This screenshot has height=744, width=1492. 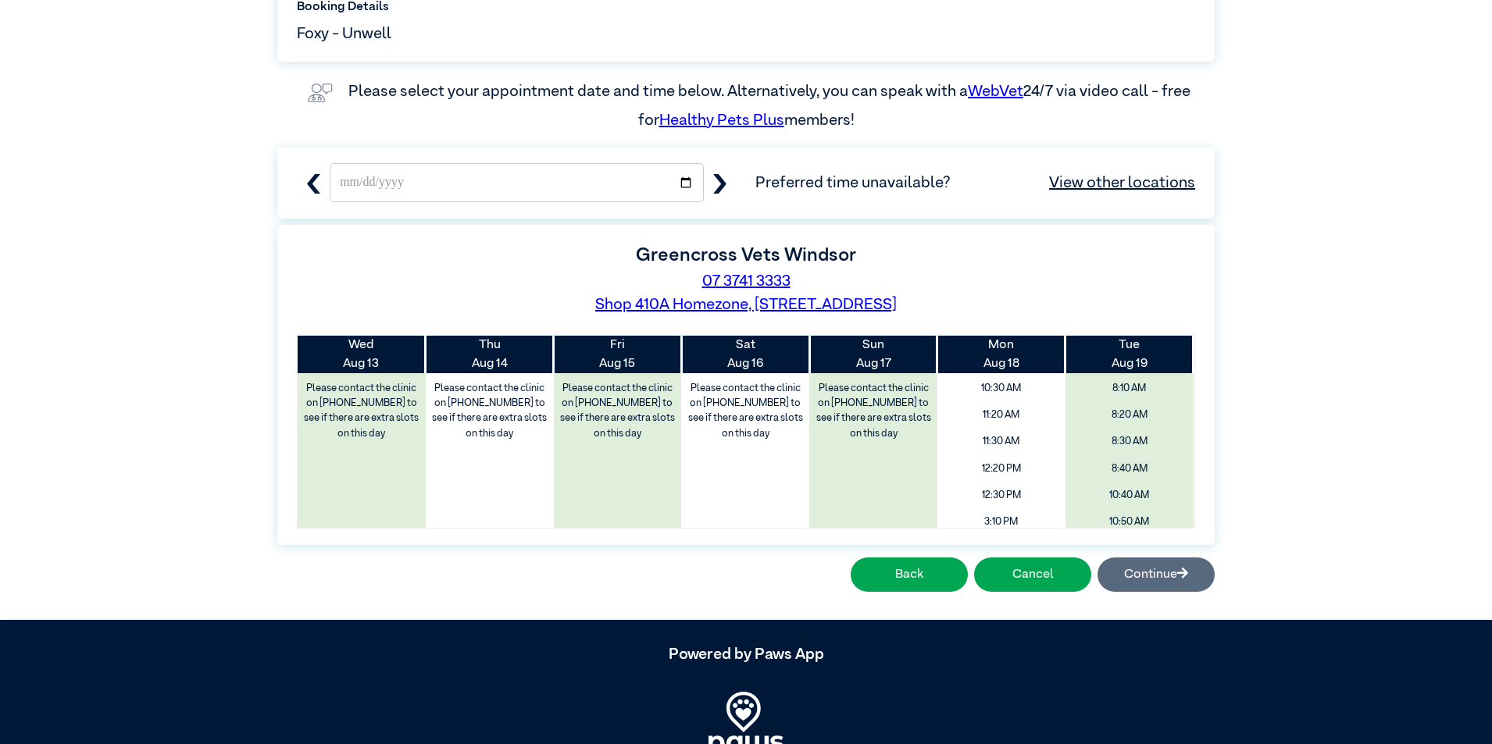 I want to click on span: 10:30 AM, so click(x=1001, y=388).